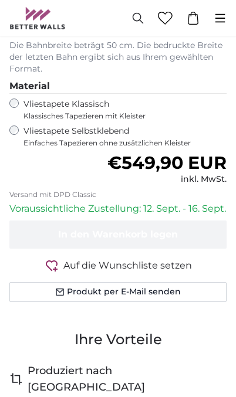  I want to click on h3: Ihre Vorteile, so click(118, 340).